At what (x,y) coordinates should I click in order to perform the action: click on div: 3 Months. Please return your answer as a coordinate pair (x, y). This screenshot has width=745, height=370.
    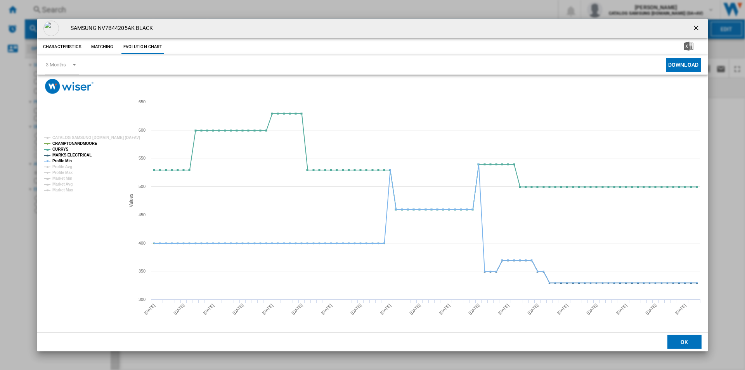
    Looking at the image, I should click on (56, 64).